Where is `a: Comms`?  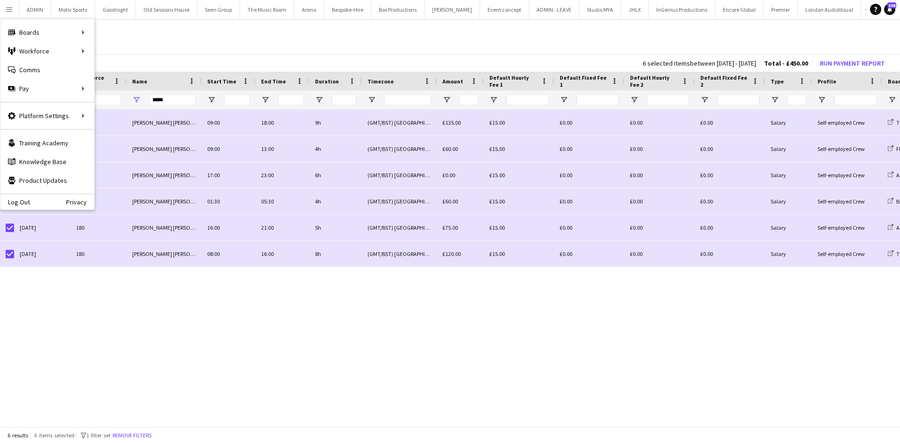
a: Comms is located at coordinates (47, 70).